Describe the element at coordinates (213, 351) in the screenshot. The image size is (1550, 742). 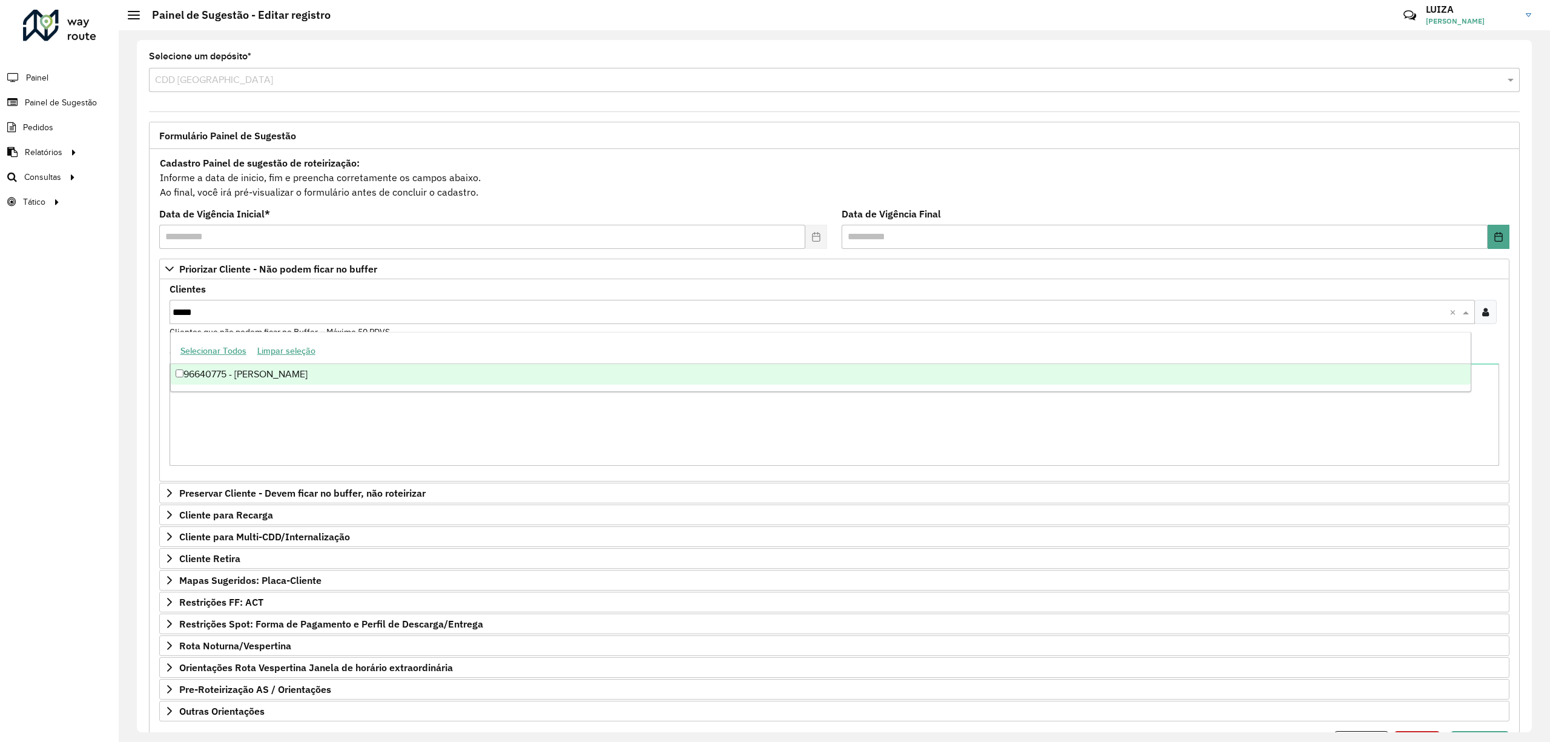
I see `button: Selecionar Todos` at that location.